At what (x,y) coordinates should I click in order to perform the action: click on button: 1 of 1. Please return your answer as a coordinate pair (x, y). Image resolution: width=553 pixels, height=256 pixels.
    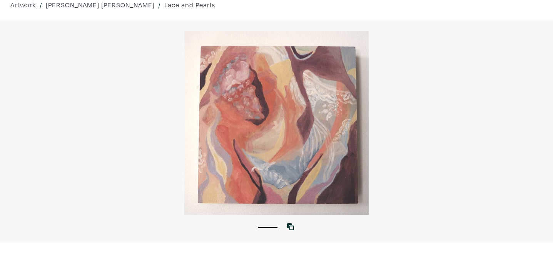
    Looking at the image, I should click on (268, 228).